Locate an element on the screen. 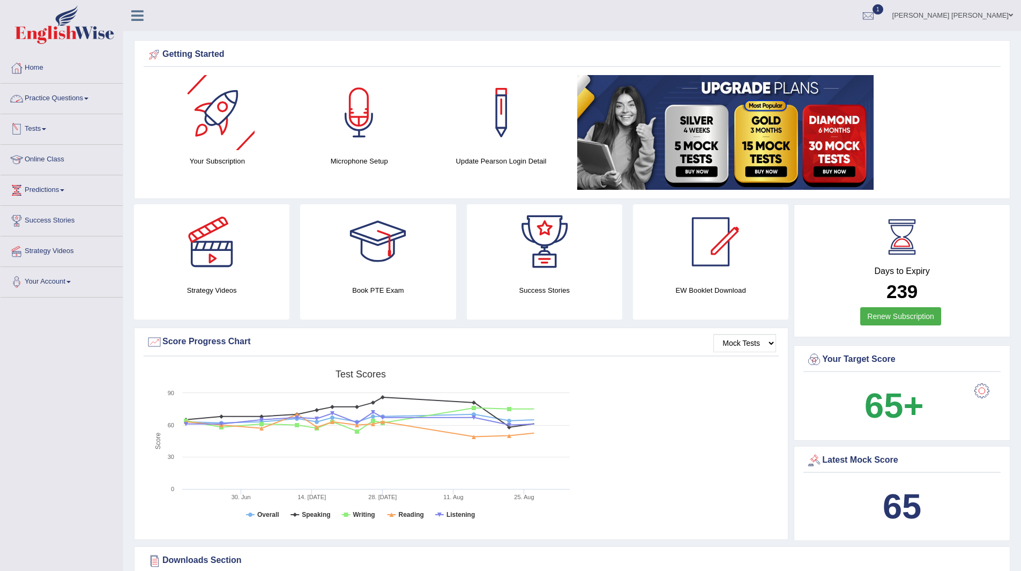 This screenshot has width=1021, height=571. h4: Book PTE Exam is located at coordinates (378, 290).